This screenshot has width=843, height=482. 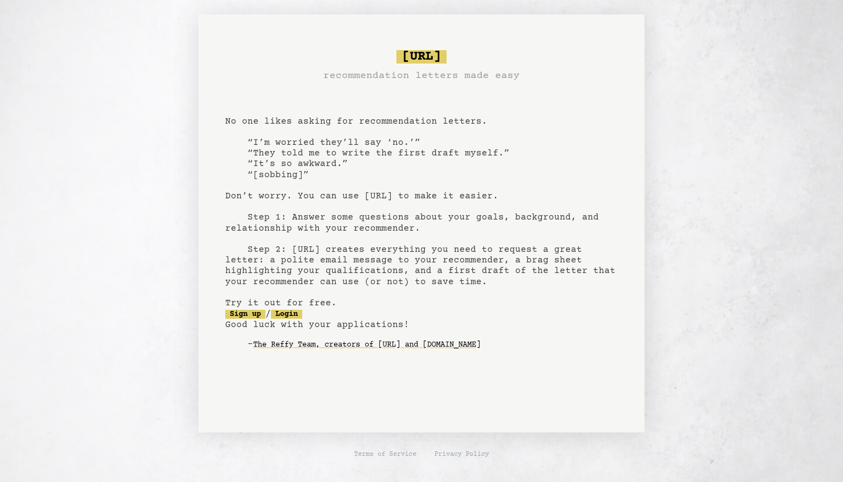 What do you see at coordinates (286, 314) in the screenshot?
I see `a: Login` at bounding box center [286, 314].